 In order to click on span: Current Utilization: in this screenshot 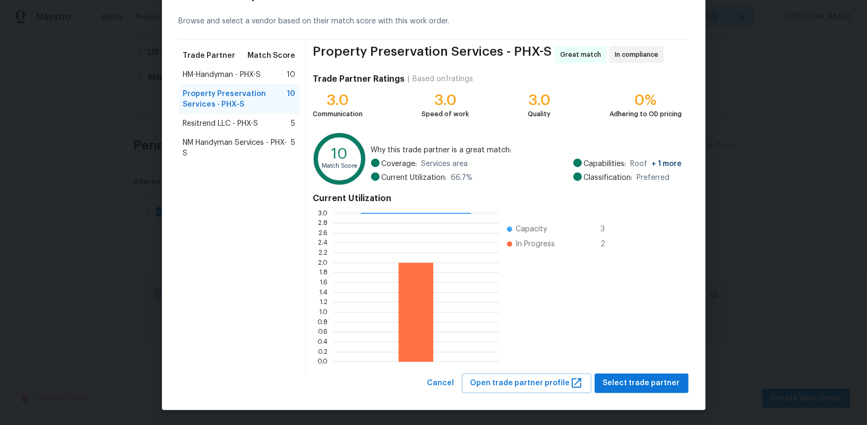, I will do `click(414, 178)`.